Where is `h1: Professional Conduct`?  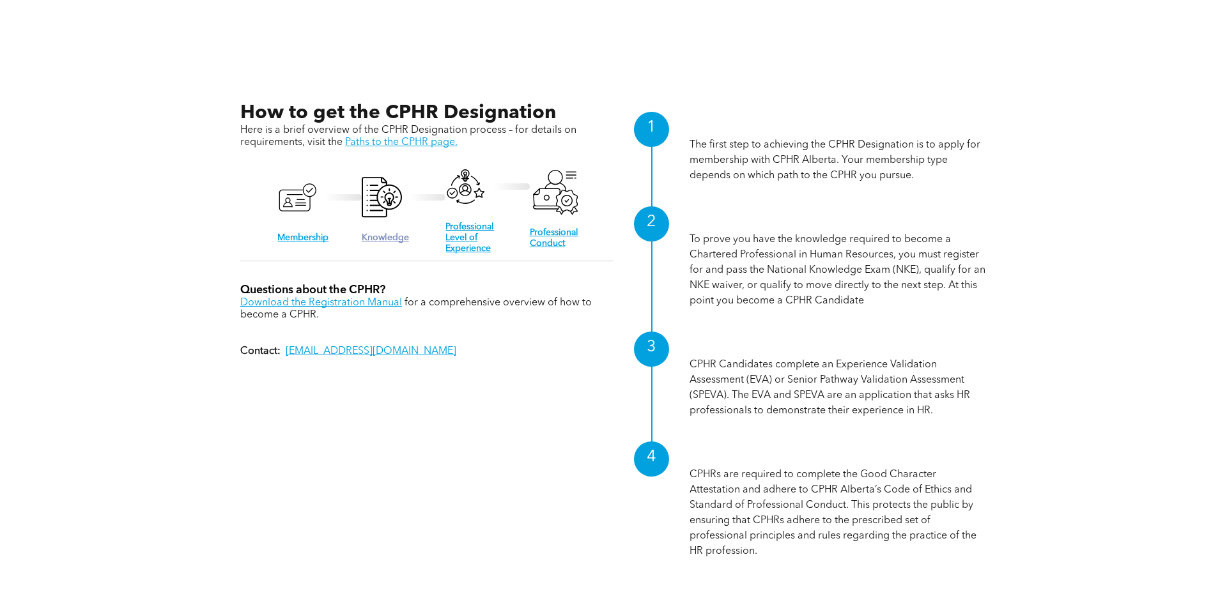
h1: Professional Conduct is located at coordinates (837, 457).